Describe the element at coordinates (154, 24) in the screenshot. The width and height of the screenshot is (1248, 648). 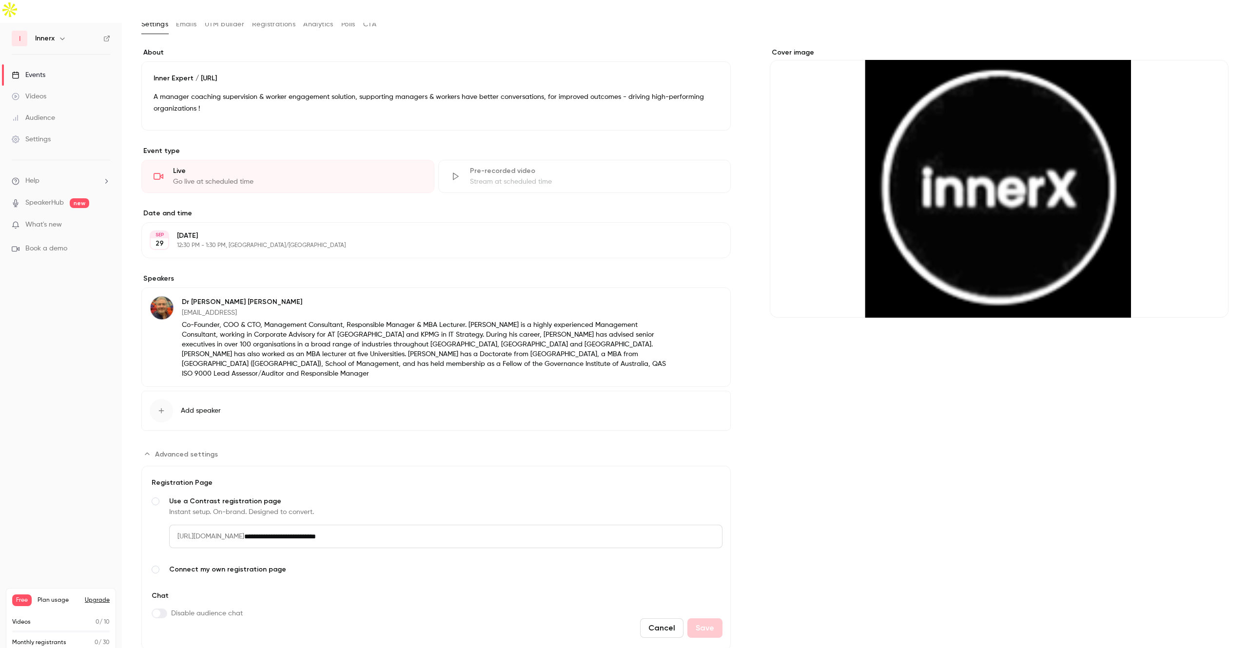
I see `button: Settings` at that location.